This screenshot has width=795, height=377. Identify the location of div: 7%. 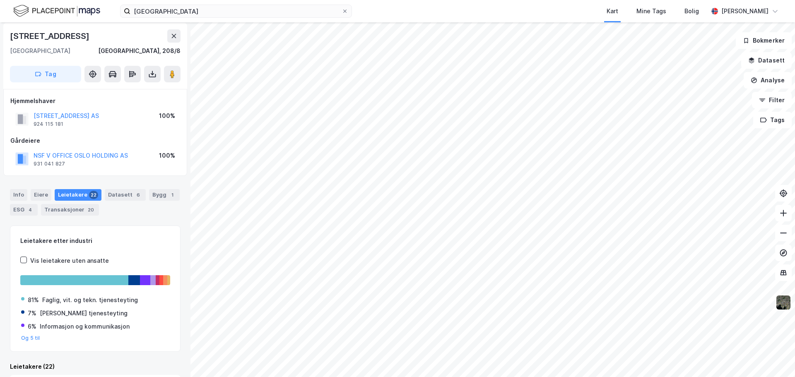
(32, 313).